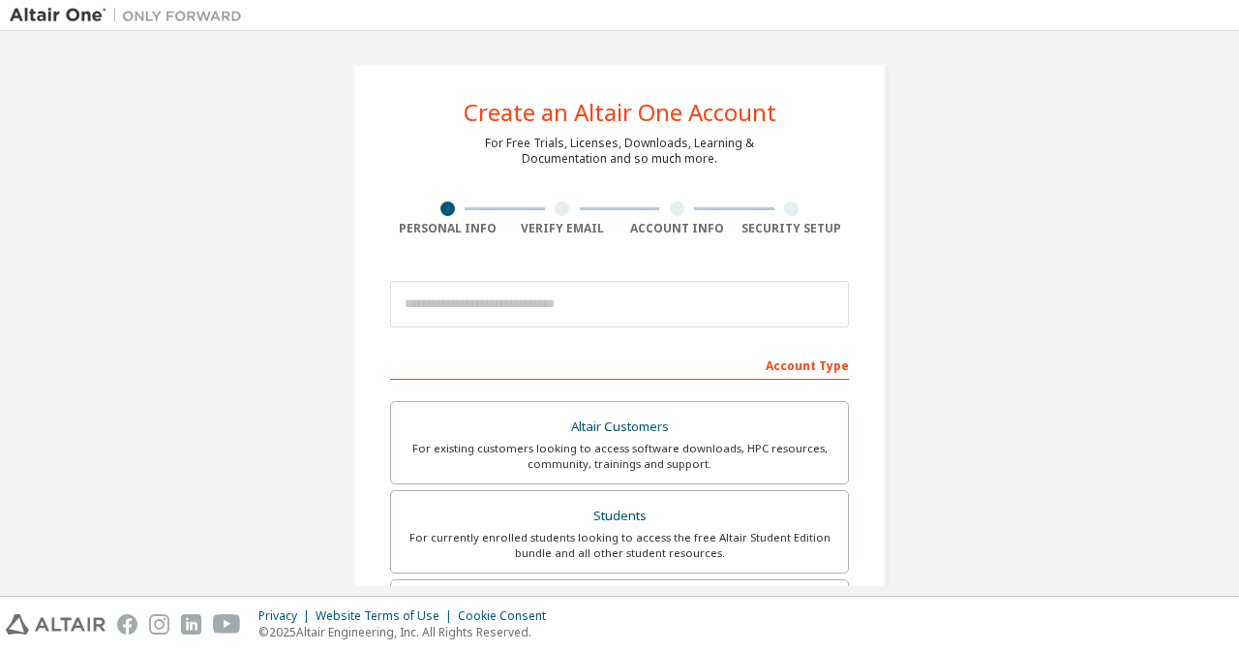 This screenshot has height=652, width=1239. Describe the element at coordinates (620, 364) in the screenshot. I see `div: Account Type` at that location.